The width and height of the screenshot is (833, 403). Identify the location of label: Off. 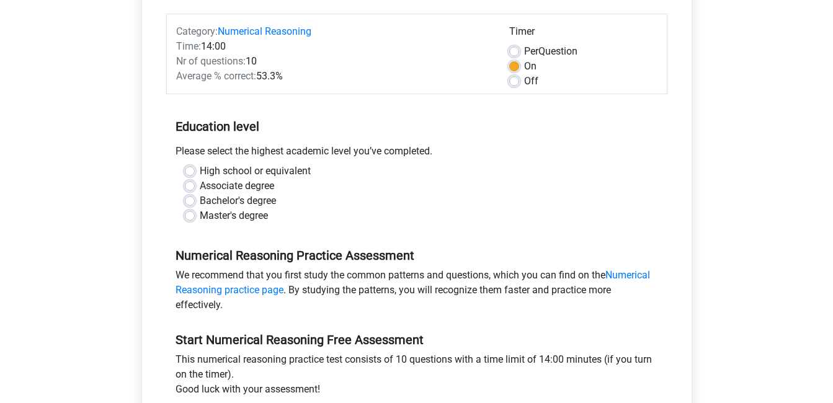
(531, 81).